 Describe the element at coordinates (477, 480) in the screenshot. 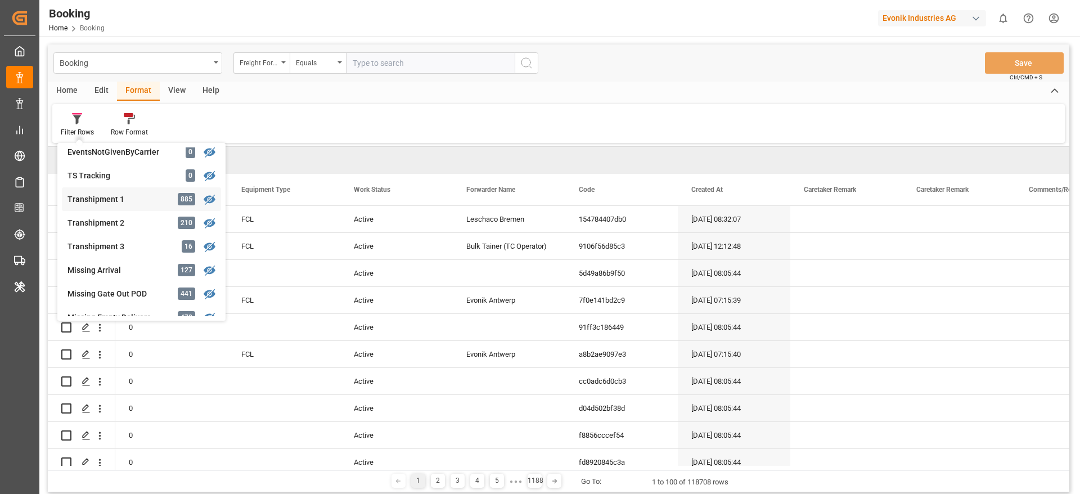

I see `div: 4` at that location.